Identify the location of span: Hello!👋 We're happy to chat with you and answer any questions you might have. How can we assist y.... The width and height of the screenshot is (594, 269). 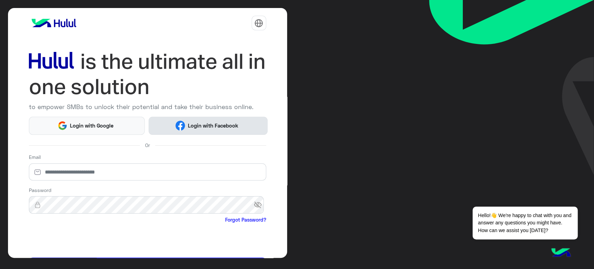
(525, 223).